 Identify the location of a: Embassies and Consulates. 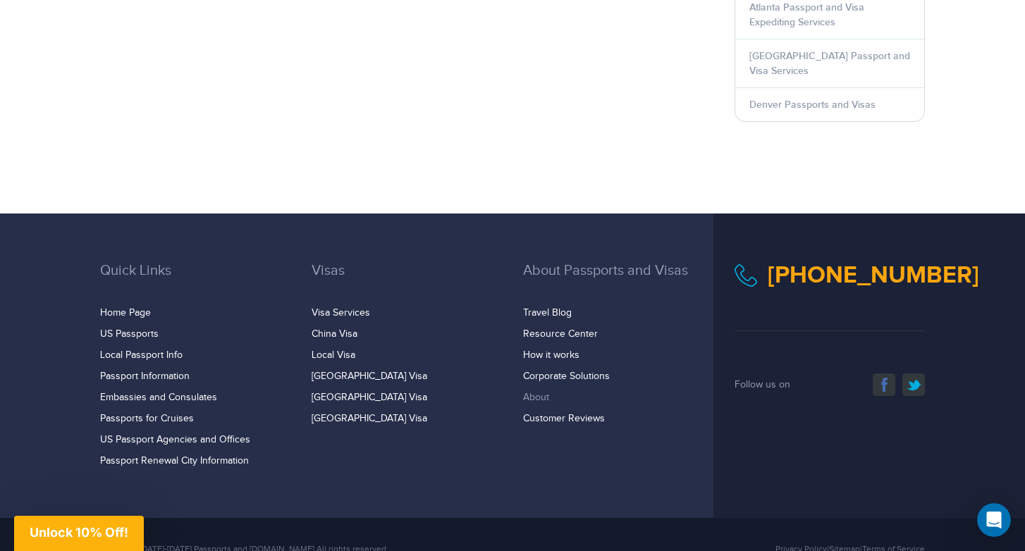
(159, 398).